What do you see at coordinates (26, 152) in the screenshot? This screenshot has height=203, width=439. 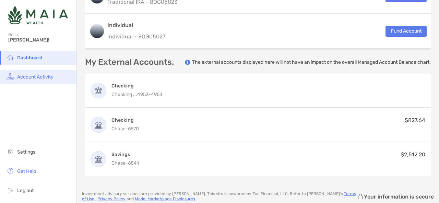 I see `span: Settings` at bounding box center [26, 152].